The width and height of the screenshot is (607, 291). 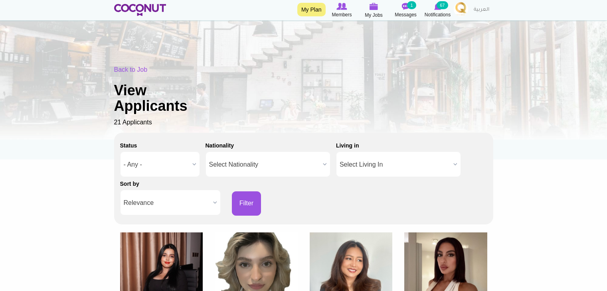 I want to click on span: Notifications, so click(x=437, y=15).